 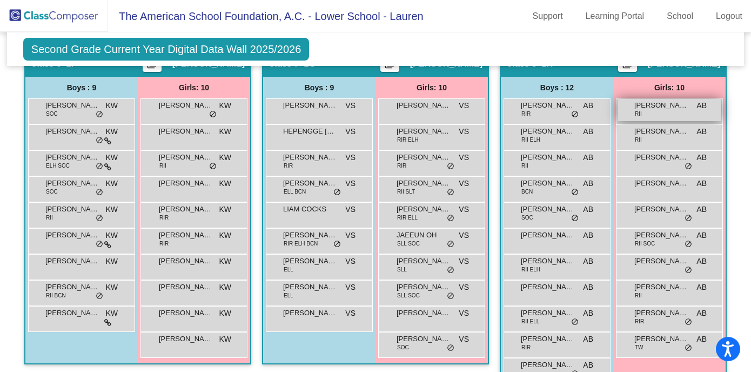 I want to click on span: ELL BCN, so click(x=295, y=191).